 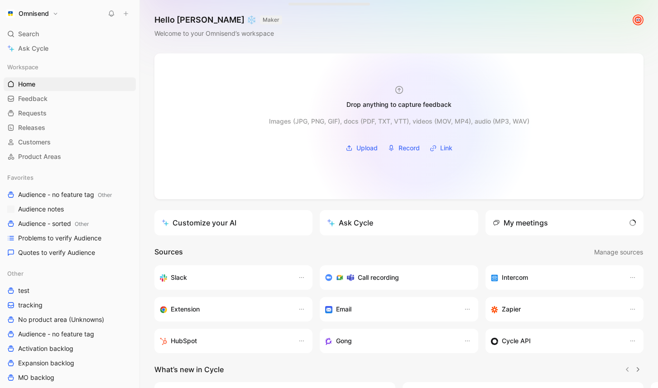 I want to click on a: Quotes to verify Audience, so click(x=70, y=253).